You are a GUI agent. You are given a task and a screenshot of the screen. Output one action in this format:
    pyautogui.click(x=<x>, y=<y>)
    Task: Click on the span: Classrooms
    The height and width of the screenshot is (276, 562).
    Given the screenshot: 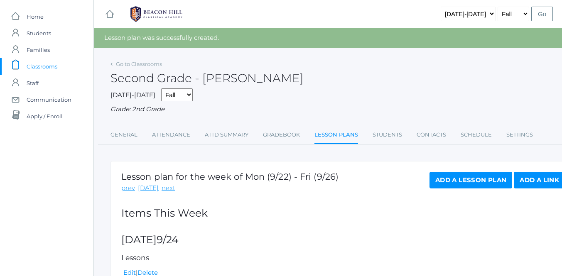 What is the action you would take?
    pyautogui.click(x=42, y=66)
    